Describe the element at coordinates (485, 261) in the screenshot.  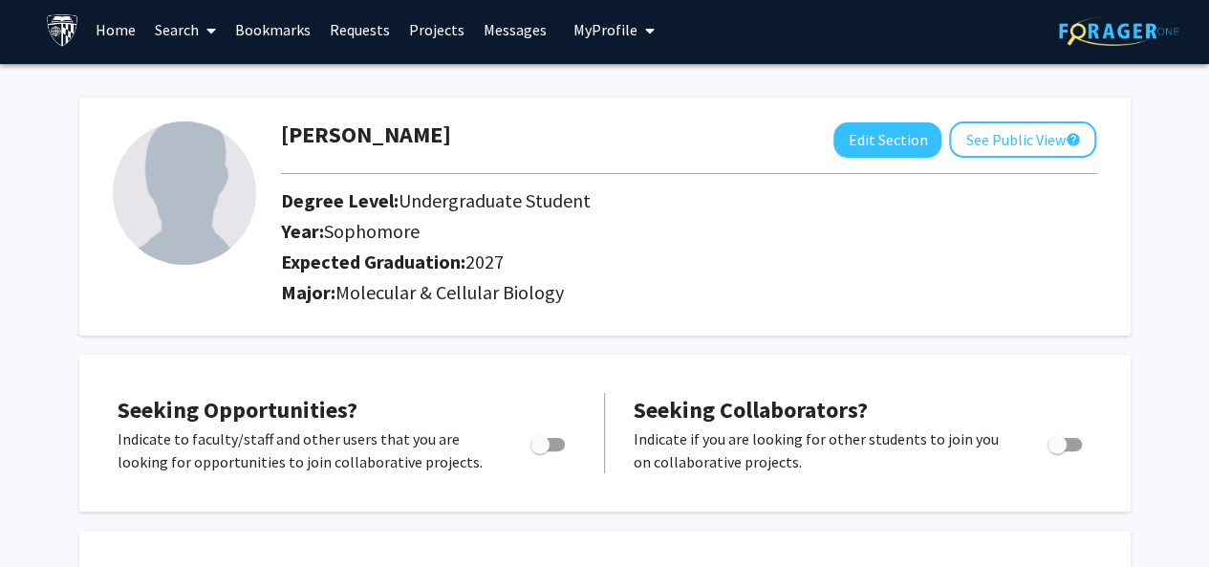
I see `span: 2027` at that location.